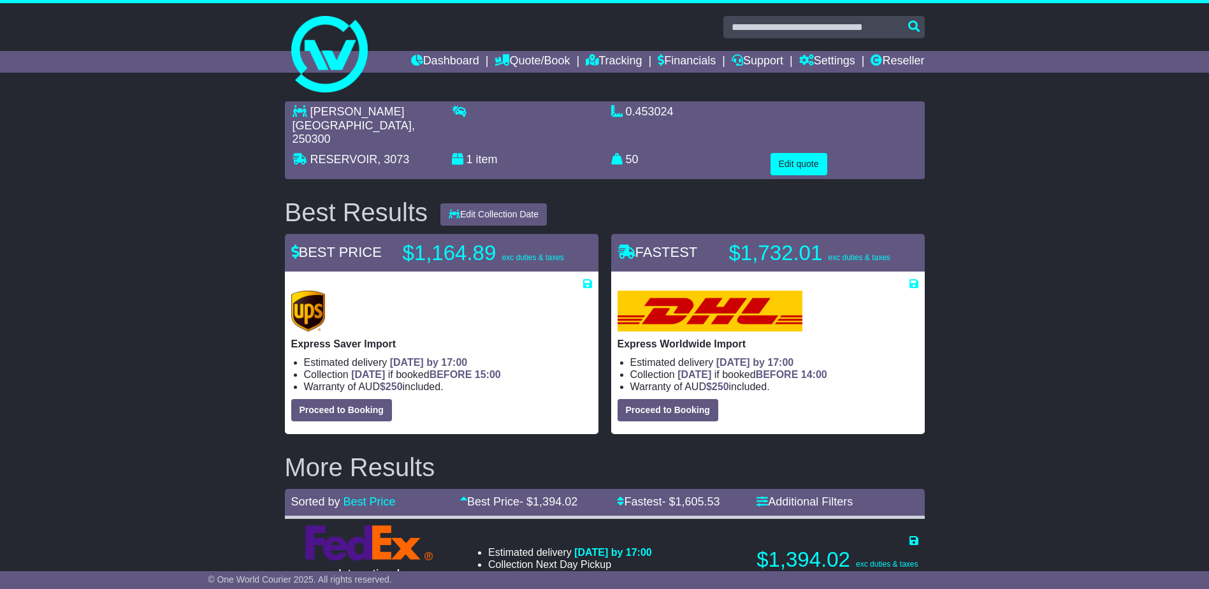 The image size is (1209, 589). Describe the element at coordinates (393, 159) in the screenshot. I see `span: , 3073` at that location.